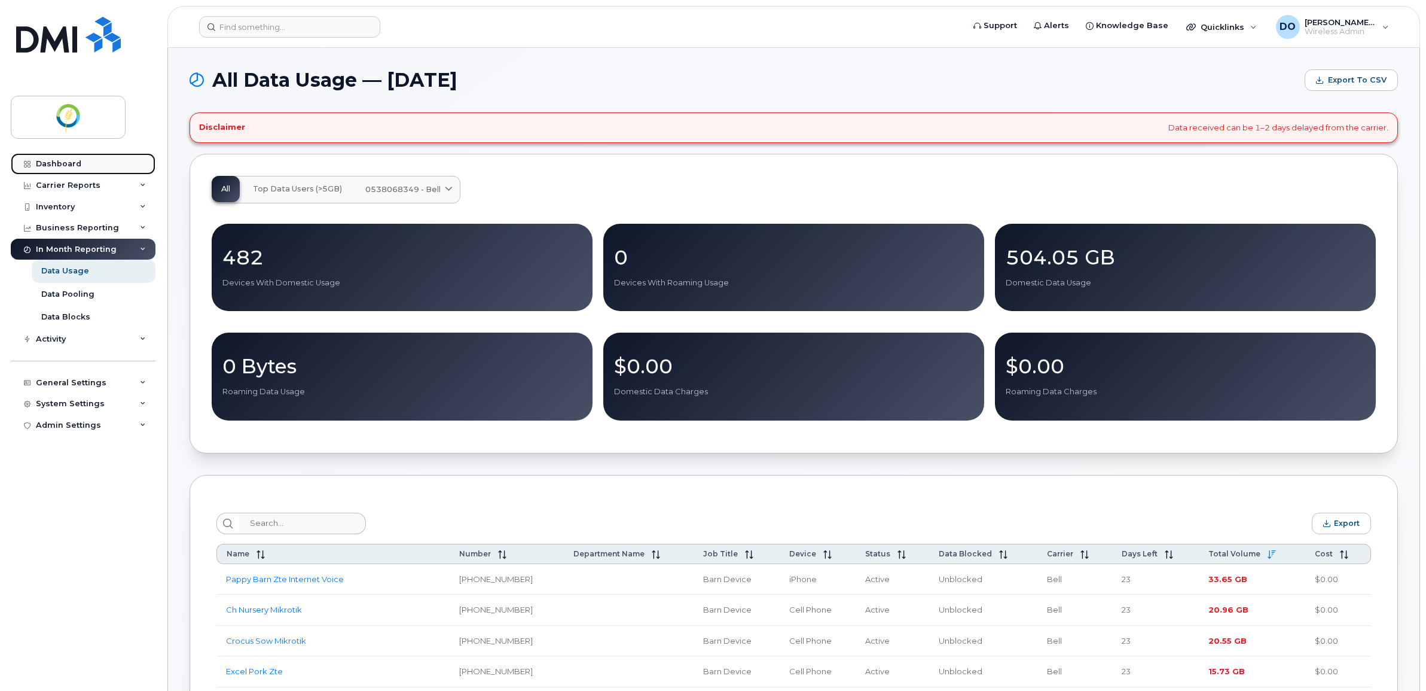  Describe the element at coordinates (402, 392) in the screenshot. I see `p: Roaming Data Usage` at that location.